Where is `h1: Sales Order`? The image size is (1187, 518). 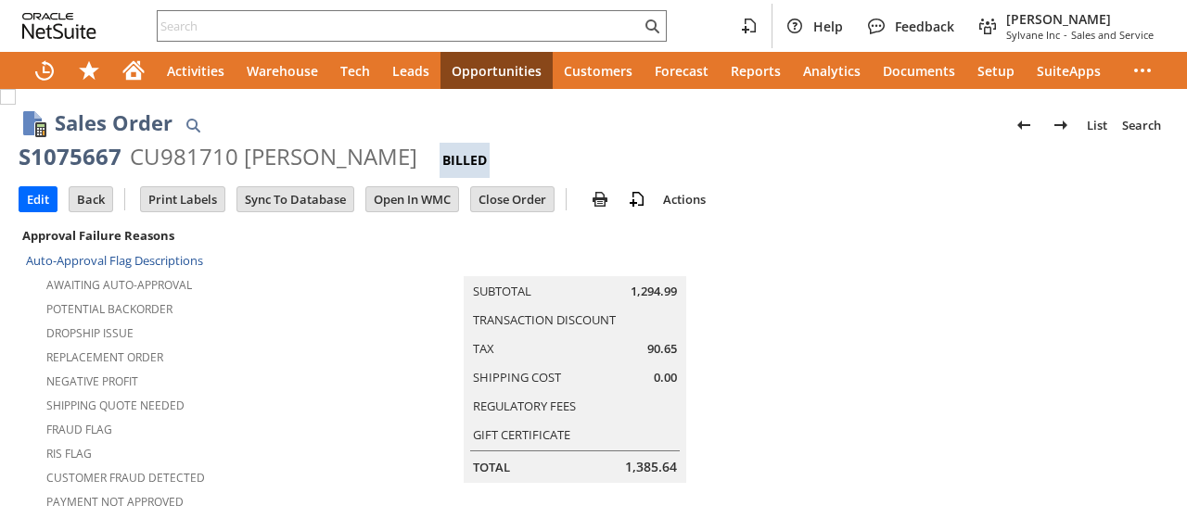 h1: Sales Order is located at coordinates (113, 122).